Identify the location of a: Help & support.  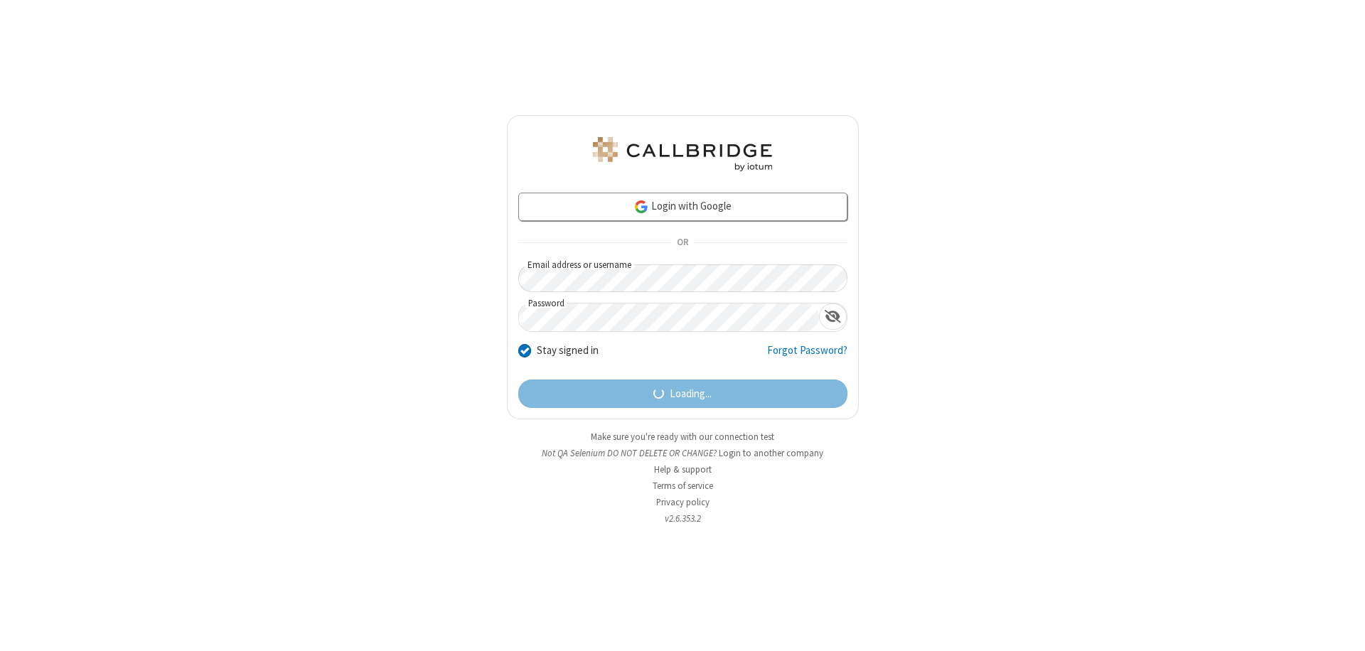
(682, 469).